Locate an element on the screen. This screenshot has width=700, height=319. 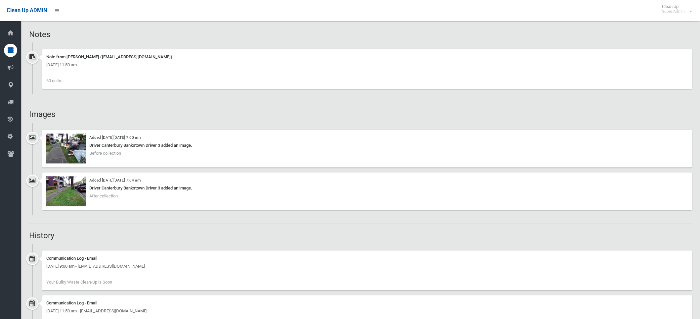
span: Your Bulky Waste Clean-Up is Soon is located at coordinates (79, 282).